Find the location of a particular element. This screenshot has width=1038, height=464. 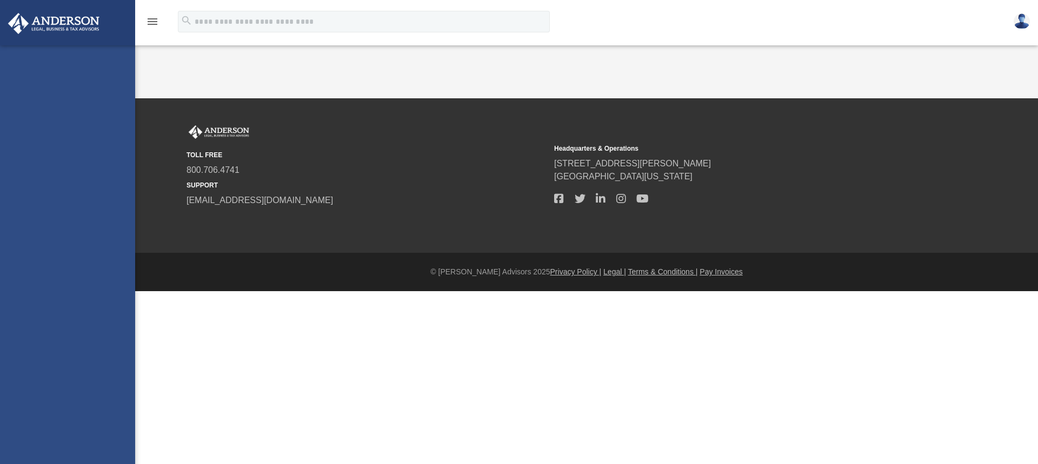

a: Legal | is located at coordinates (615, 272).